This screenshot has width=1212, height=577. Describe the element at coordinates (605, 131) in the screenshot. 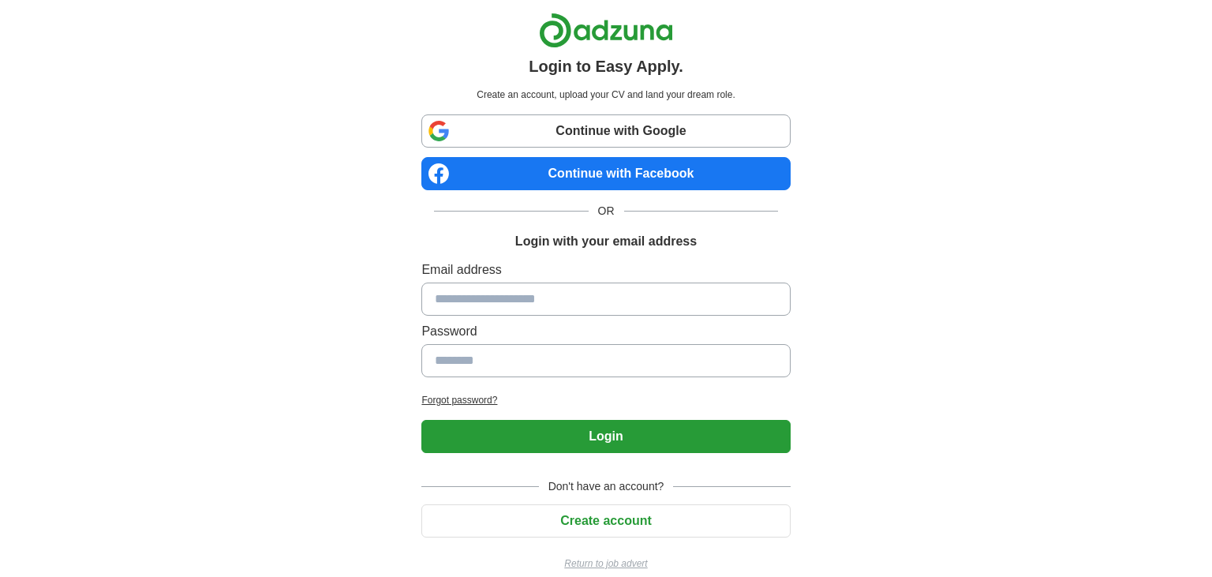

I see `a: Continue with Google` at that location.